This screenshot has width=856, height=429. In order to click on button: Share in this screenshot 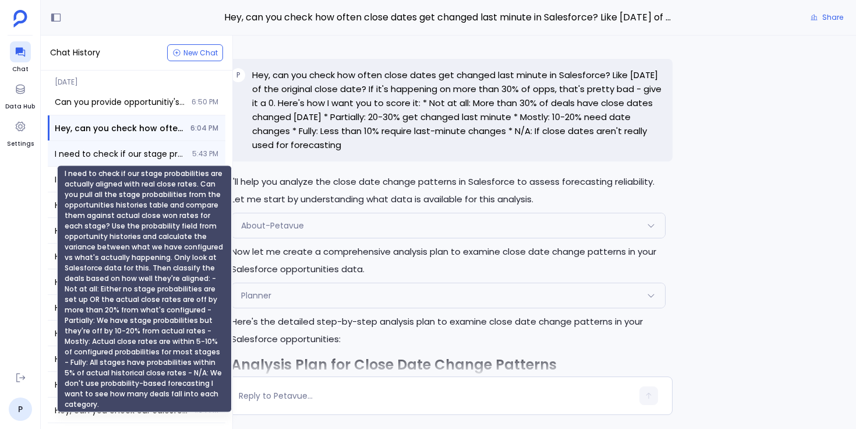, I will do `click(827, 17)`.